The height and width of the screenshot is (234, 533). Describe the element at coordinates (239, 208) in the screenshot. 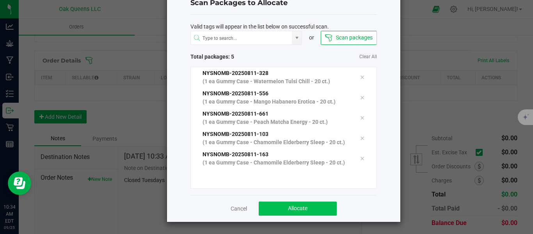

I see `a: Cancel` at that location.